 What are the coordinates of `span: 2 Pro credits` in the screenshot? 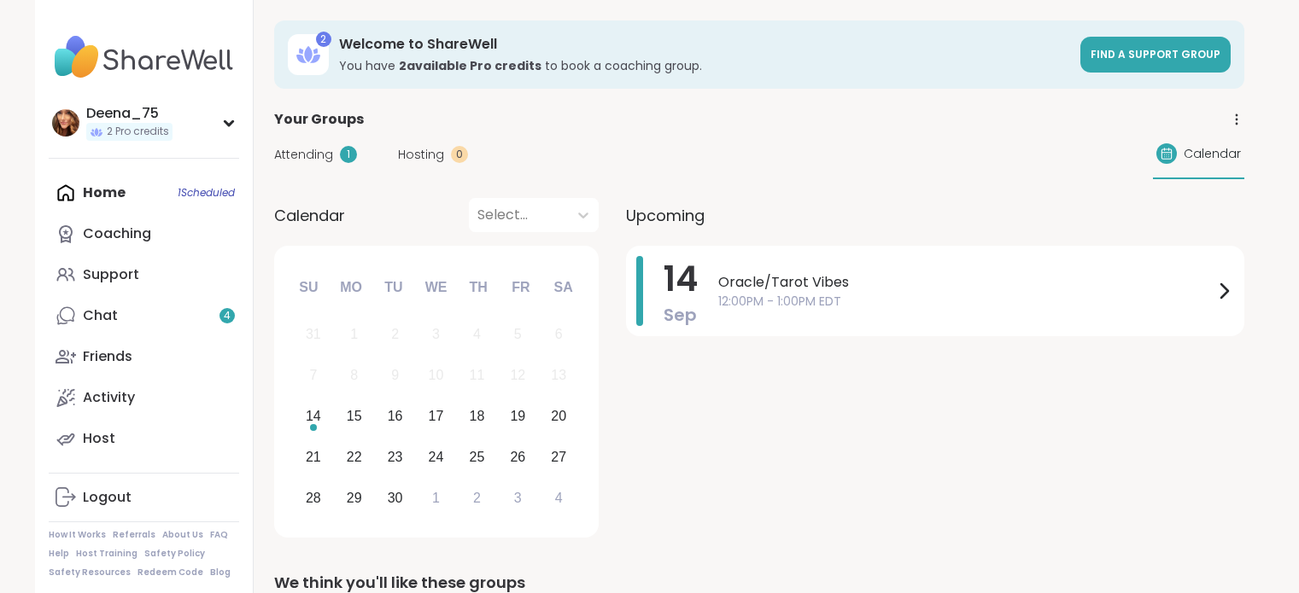 It's located at (137, 131).